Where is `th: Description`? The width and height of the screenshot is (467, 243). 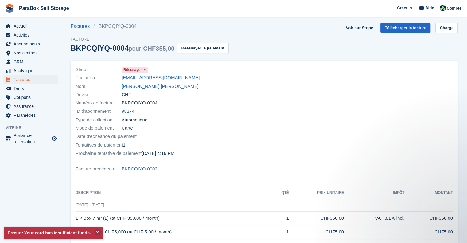 th: Description is located at coordinates (174, 193).